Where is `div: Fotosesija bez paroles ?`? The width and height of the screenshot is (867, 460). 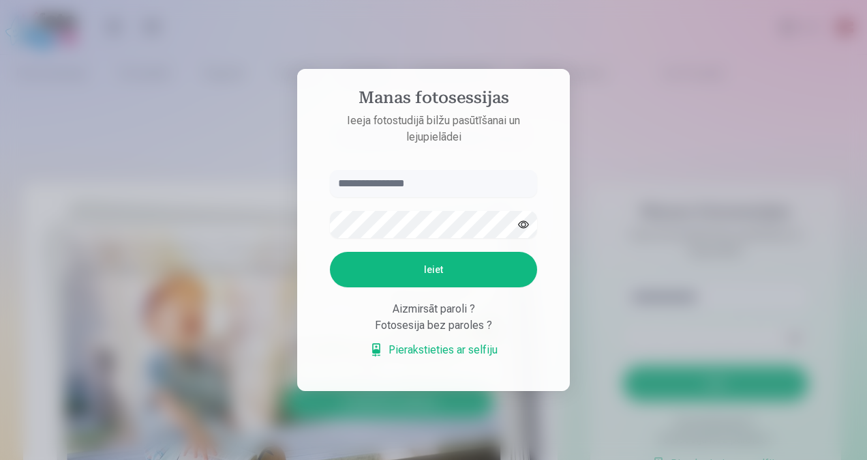
div: Fotosesija bez paroles ? is located at coordinates (434, 325).